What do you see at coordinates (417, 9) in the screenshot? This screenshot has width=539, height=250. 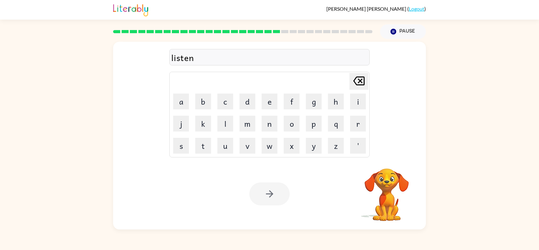 I see `a: Logout` at bounding box center [417, 9].